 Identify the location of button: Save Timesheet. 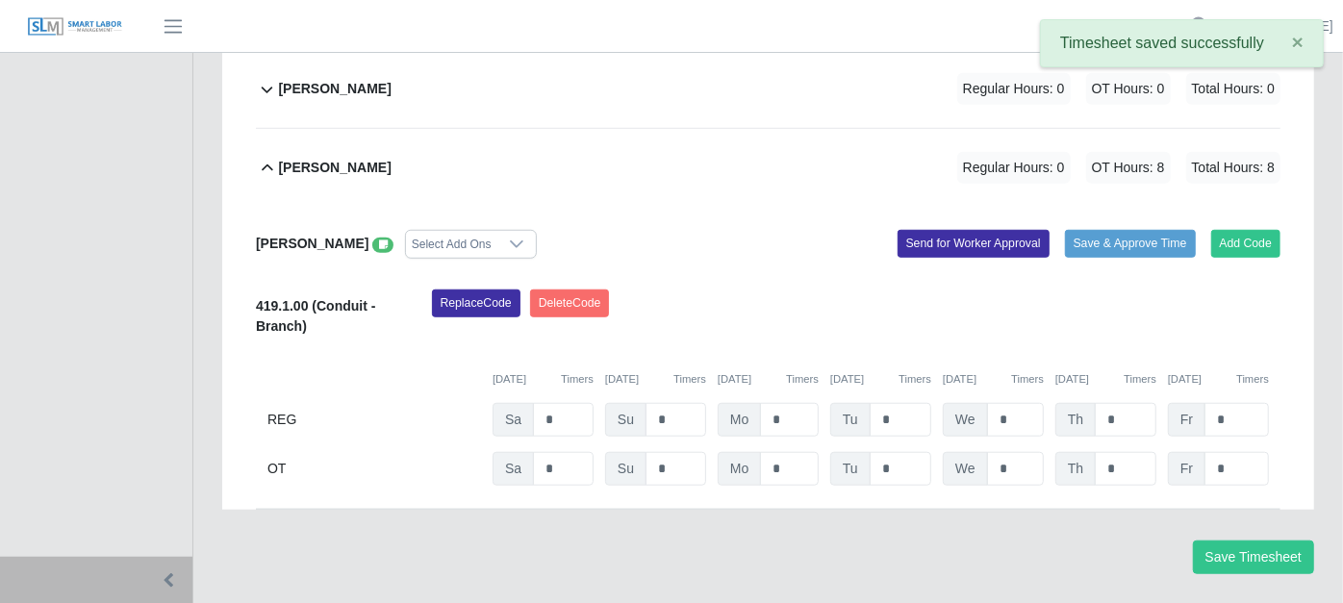
(1254, 557).